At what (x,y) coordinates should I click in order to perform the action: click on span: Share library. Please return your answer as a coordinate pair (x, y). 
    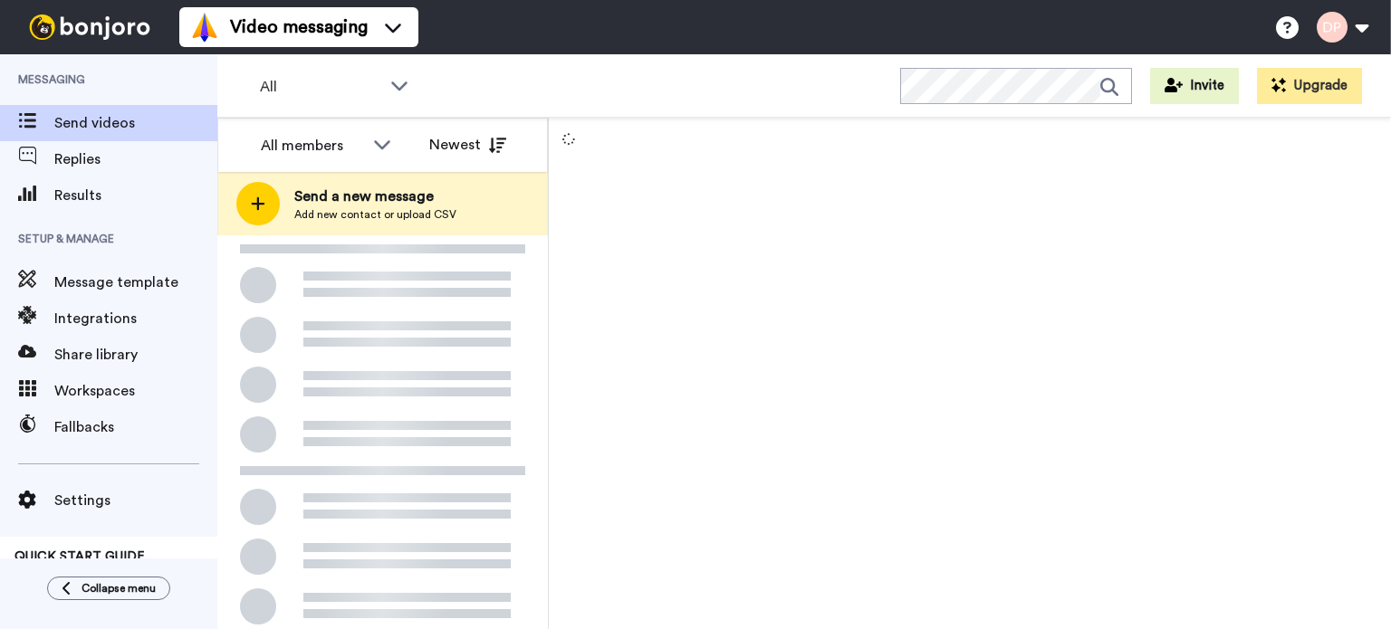
    Looking at the image, I should click on (136, 355).